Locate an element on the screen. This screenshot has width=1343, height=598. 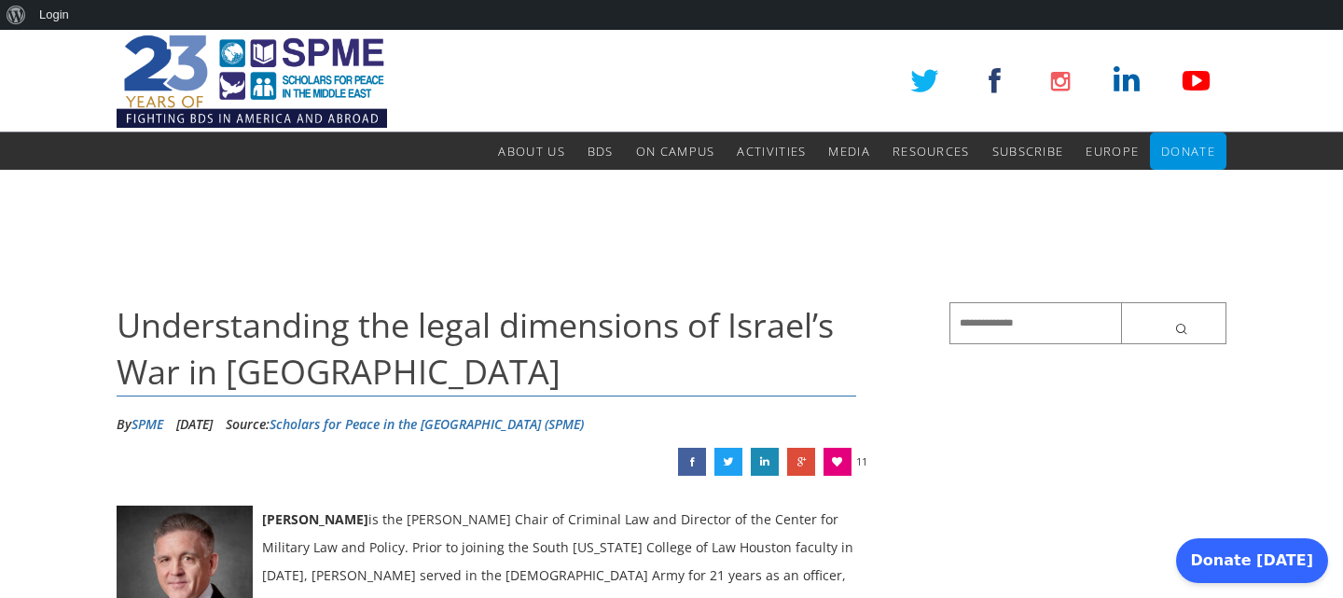
span: Europe is located at coordinates (1112, 151).